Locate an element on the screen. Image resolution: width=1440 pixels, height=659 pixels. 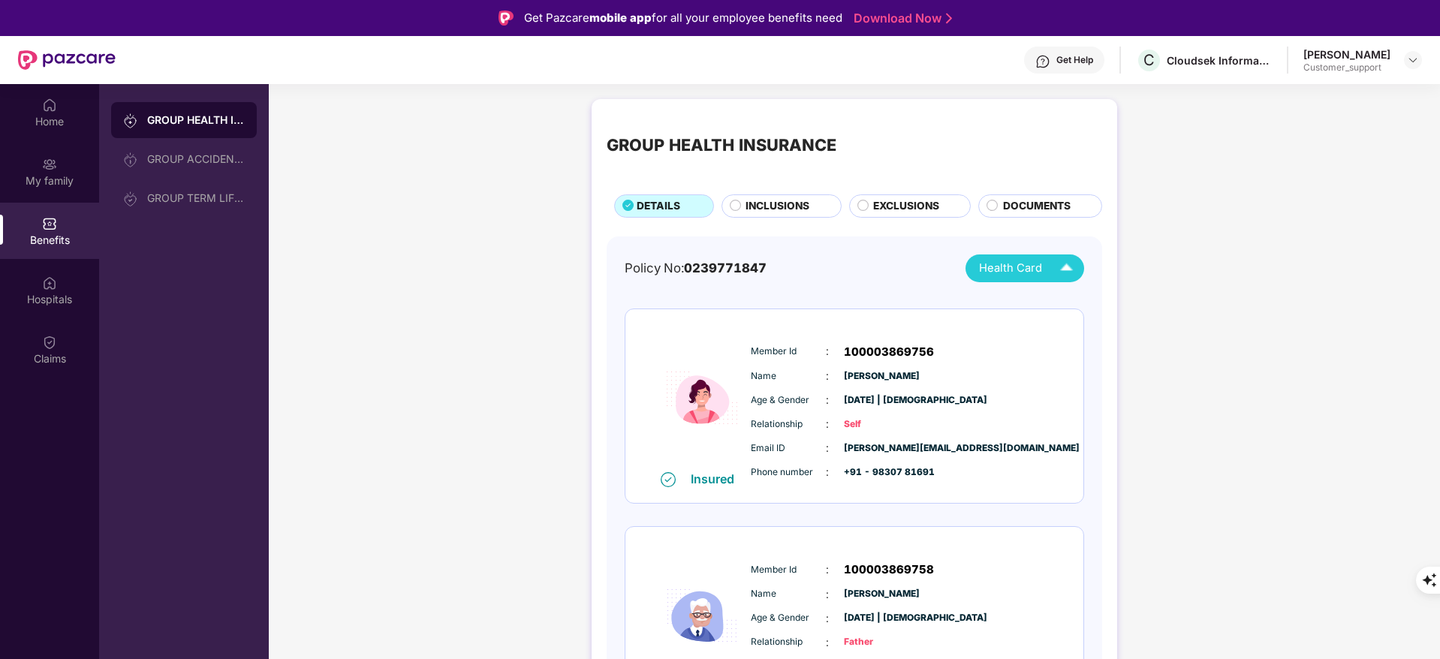
span: DOCUMENTS is located at coordinates (1037, 206).